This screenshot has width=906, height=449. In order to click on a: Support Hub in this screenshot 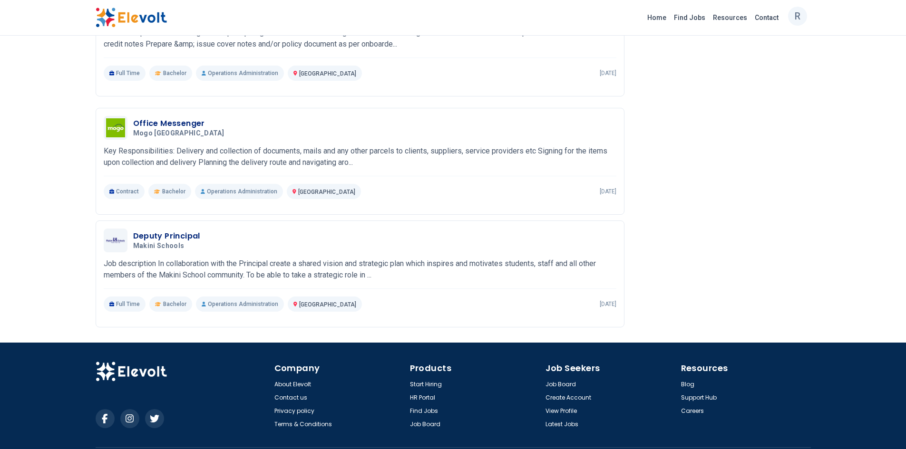, I will do `click(698, 398)`.